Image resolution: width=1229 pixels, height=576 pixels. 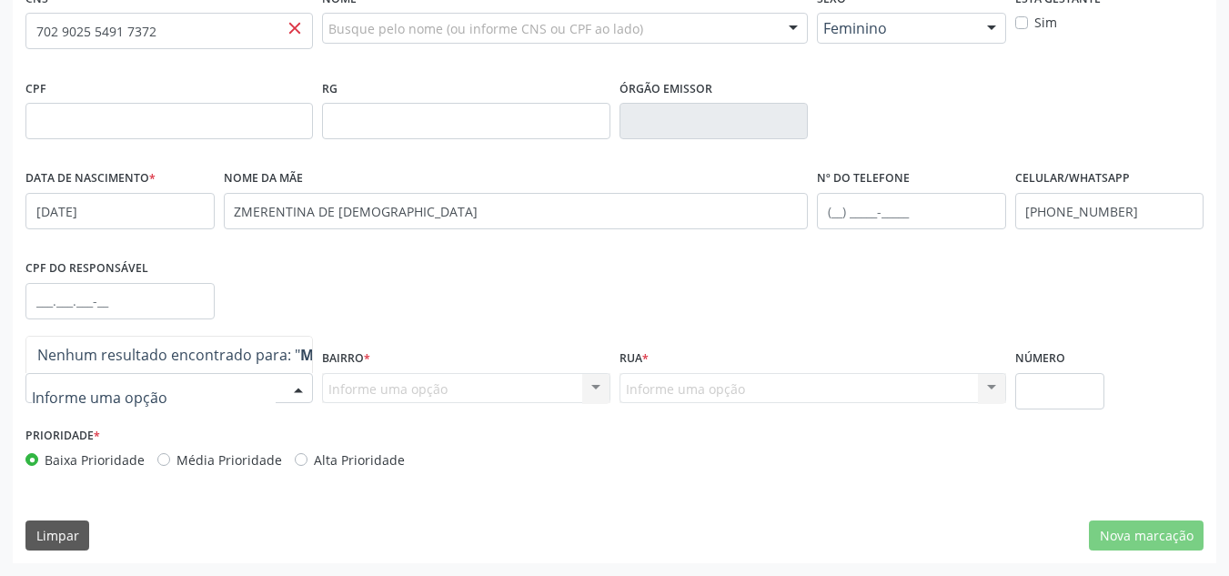 I want to click on span: Nenhum resultado encontrado para: " ", so click(x=193, y=355).